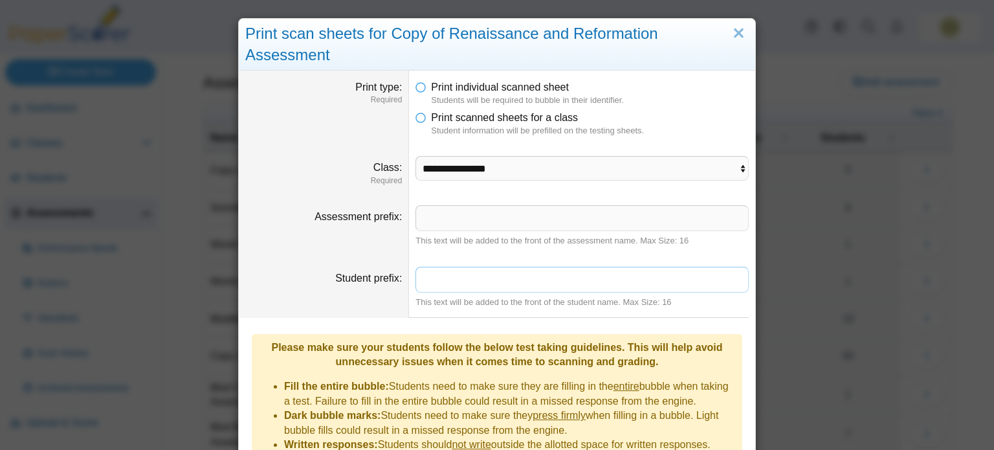 The image size is (994, 450). What do you see at coordinates (510, 394) in the screenshot?
I see `li: Students need to make sure they are filling in the bubble when taking a test. Failure to fill in ...` at bounding box center [510, 394].